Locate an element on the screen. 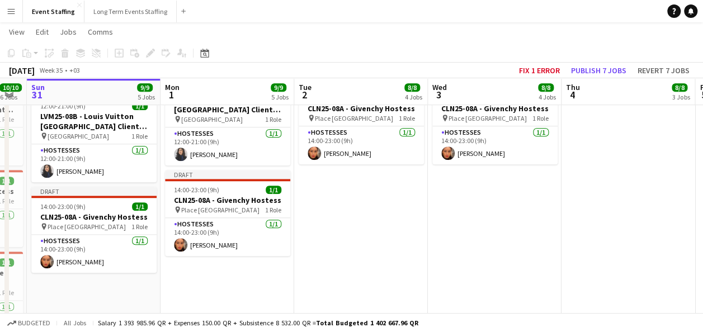 Image resolution: width=703 pixels, height=332 pixels. span: All jobs is located at coordinates (75, 323).